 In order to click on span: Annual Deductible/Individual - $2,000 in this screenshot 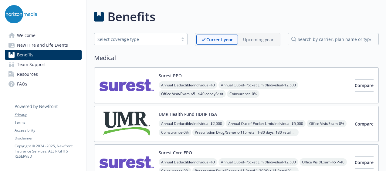, I will do `click(191, 123)`.